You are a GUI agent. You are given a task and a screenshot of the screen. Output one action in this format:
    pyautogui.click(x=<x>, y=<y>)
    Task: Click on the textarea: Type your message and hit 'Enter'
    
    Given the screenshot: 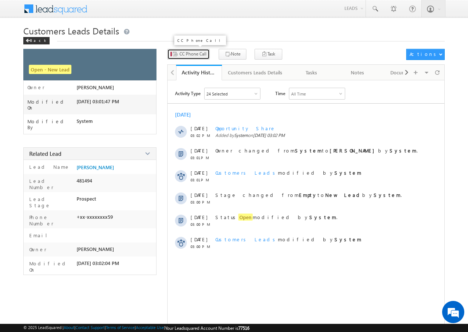 What is the action you would take?
    pyautogui.click(x=72, y=145)
    